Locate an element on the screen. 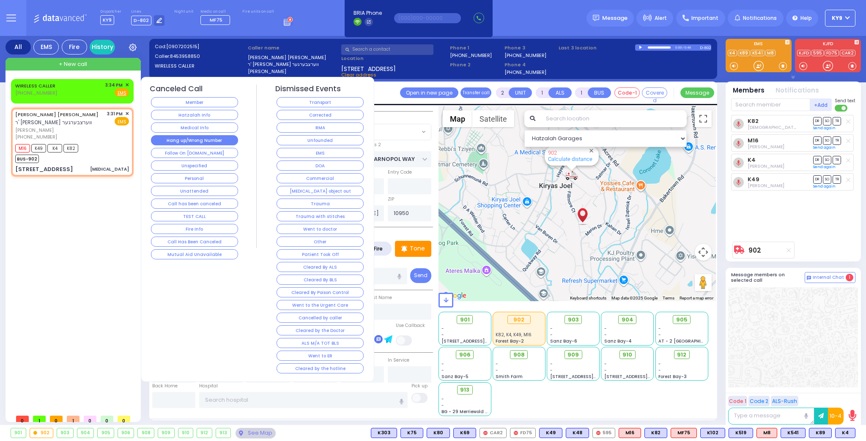  a: Open this area in Google Maps (opens a new window) is located at coordinates (454, 296).